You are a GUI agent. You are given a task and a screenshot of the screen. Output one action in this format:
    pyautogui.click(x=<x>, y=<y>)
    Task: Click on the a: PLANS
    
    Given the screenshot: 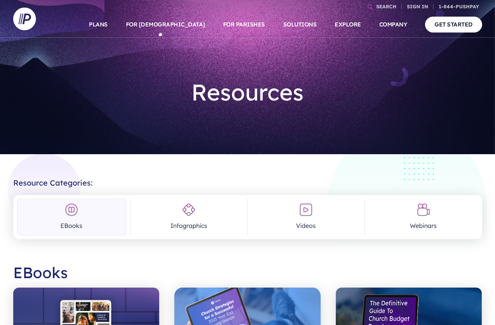 What is the action you would take?
    pyautogui.click(x=98, y=25)
    